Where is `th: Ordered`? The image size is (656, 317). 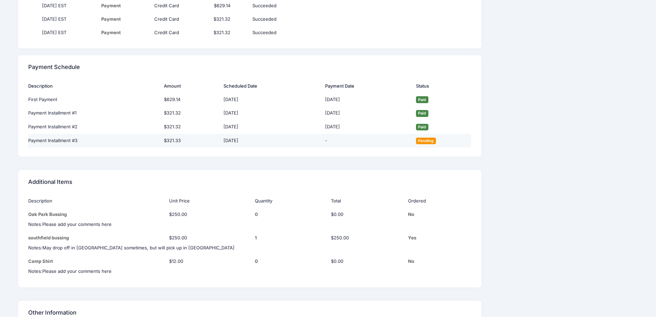
th: Ordered is located at coordinates (438, 201).